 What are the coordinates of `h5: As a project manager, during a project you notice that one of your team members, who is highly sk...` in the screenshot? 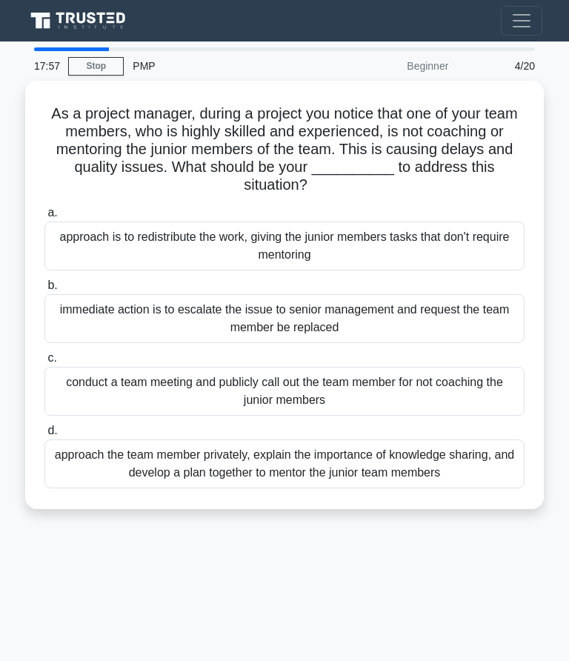 It's located at (285, 150).